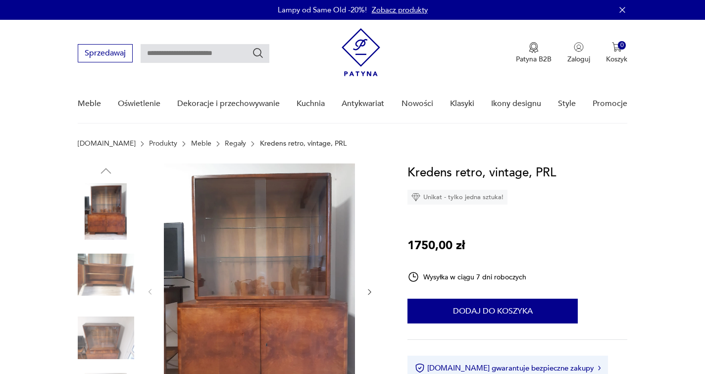 The height and width of the screenshot is (374, 705). What do you see at coordinates (567, 104) in the screenshot?
I see `a: Style` at bounding box center [567, 104].